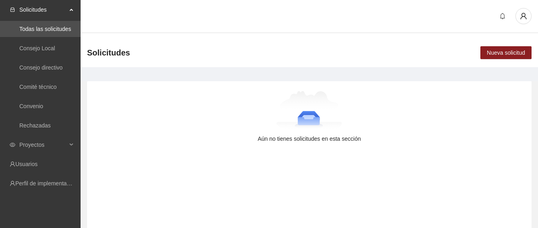 The height and width of the screenshot is (228, 538). I want to click on a: Todas las solicitudes, so click(45, 29).